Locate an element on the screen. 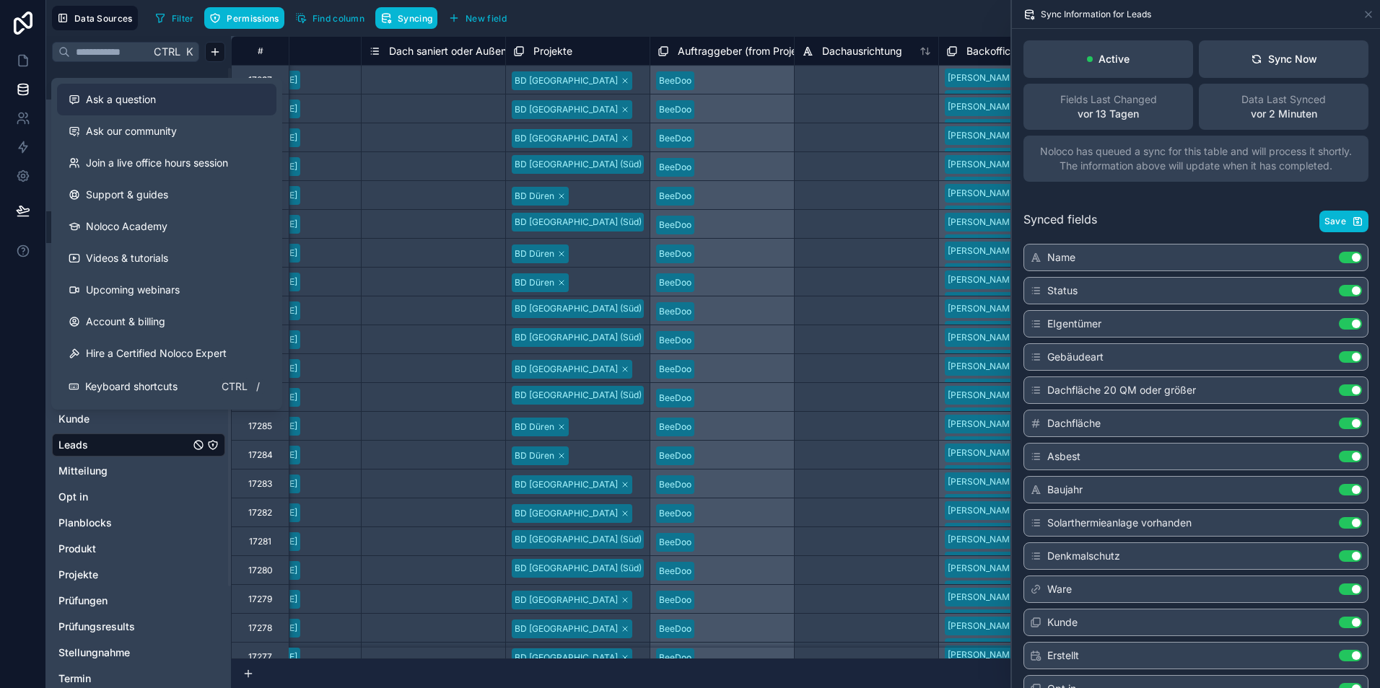  span: Gebäudeart is located at coordinates (1075, 357).